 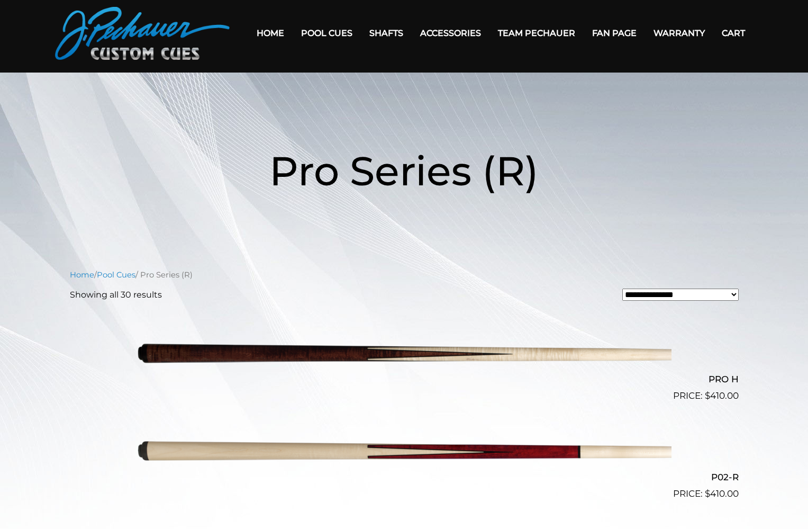 What do you see at coordinates (142, 33) in the screenshot?
I see `img: Pechauer Custom Cues` at bounding box center [142, 33].